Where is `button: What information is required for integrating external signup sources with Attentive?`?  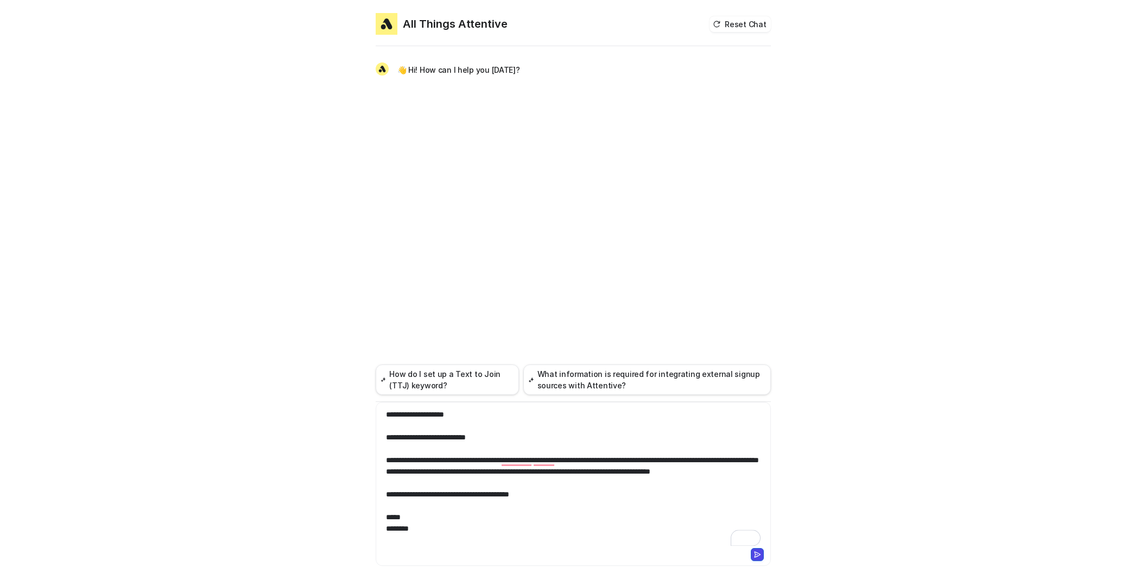
button: What information is required for integrating external signup sources with Attentive? is located at coordinates (647, 379).